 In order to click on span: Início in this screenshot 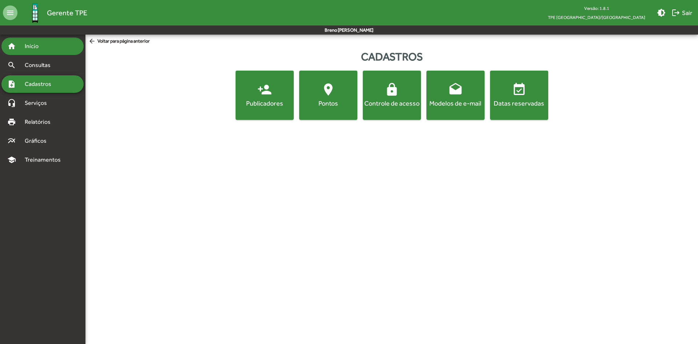, I will do `click(35, 46)`.